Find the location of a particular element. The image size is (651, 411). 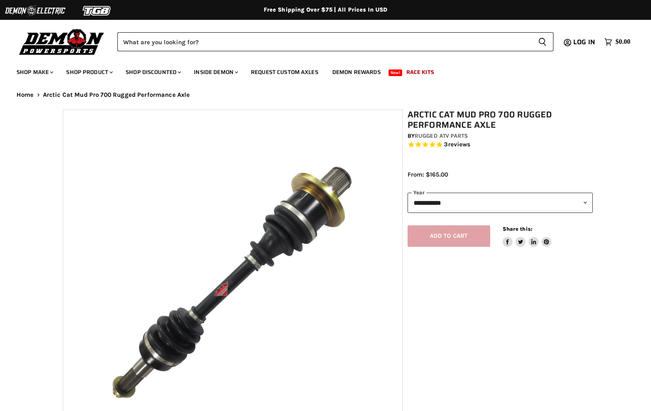

span: From: $165.00 is located at coordinates (428, 174).